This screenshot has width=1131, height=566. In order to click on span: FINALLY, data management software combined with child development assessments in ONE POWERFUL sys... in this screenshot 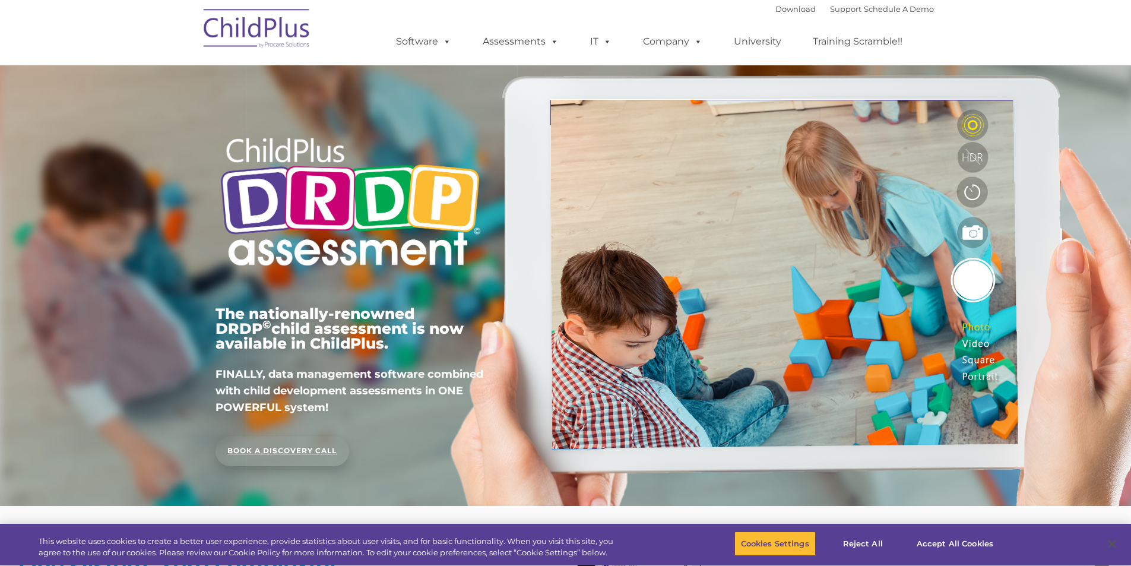, I will do `click(349, 391)`.